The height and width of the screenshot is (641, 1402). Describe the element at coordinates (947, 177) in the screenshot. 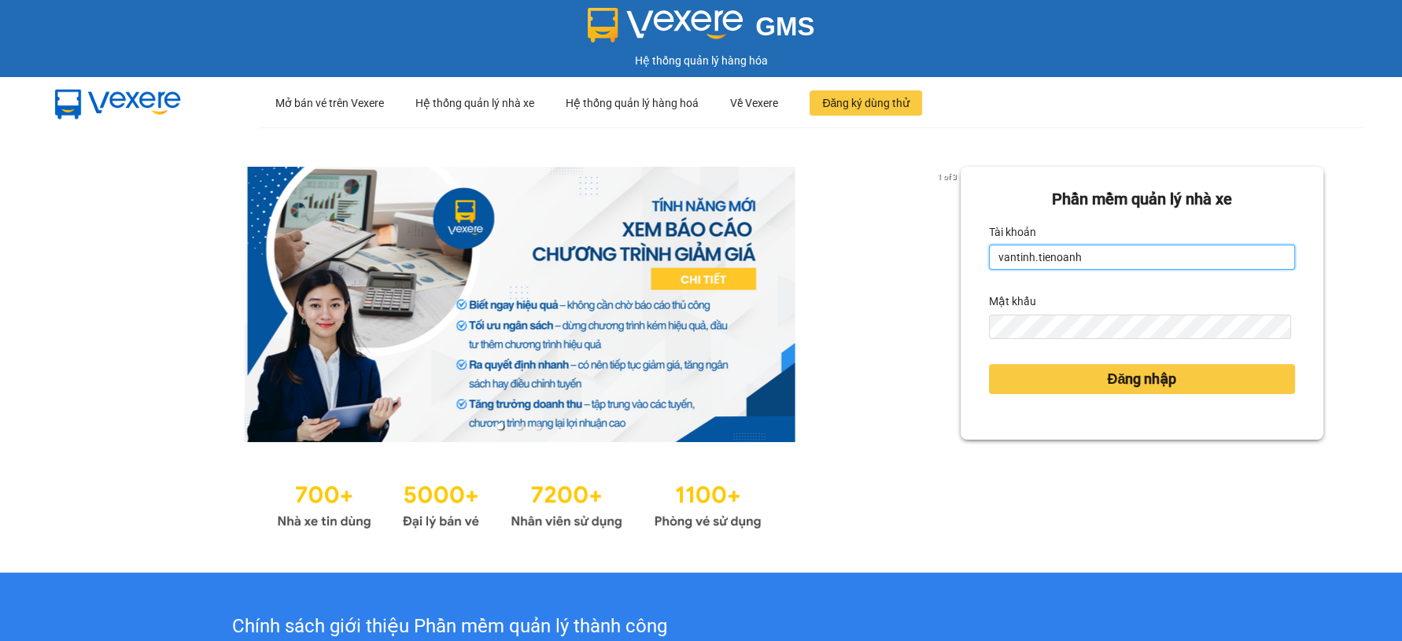

I see `p: 1 of 3` at that location.